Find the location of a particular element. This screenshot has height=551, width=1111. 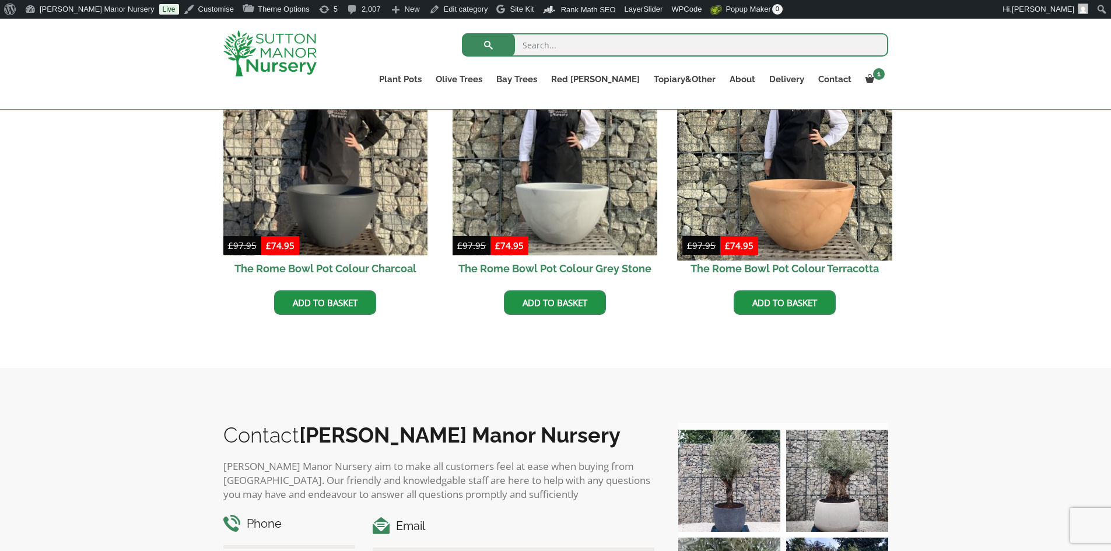

img: A beautiful multi-stem Spanish Olive tree potted in our luxurious fibre clay pots 😍😍 is located at coordinates (729, 480).